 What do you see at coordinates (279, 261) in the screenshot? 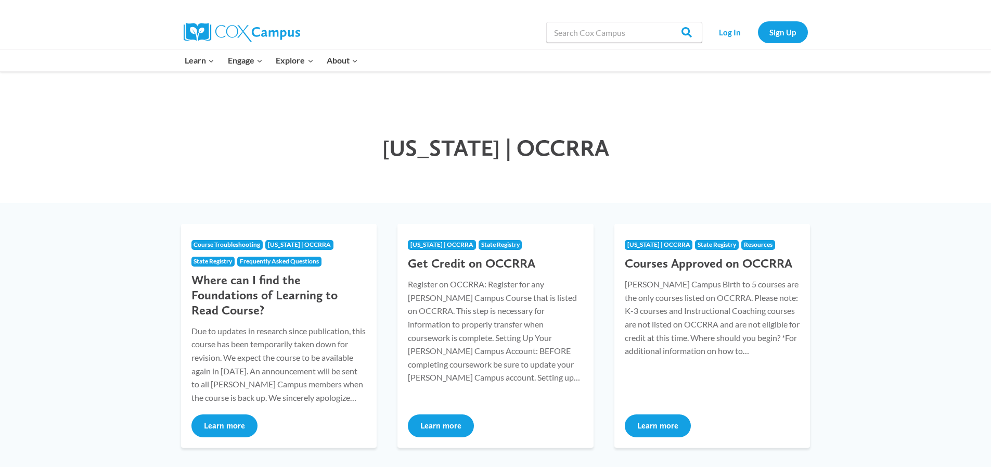
I see `span: Frequently Asked Questions` at bounding box center [279, 261].